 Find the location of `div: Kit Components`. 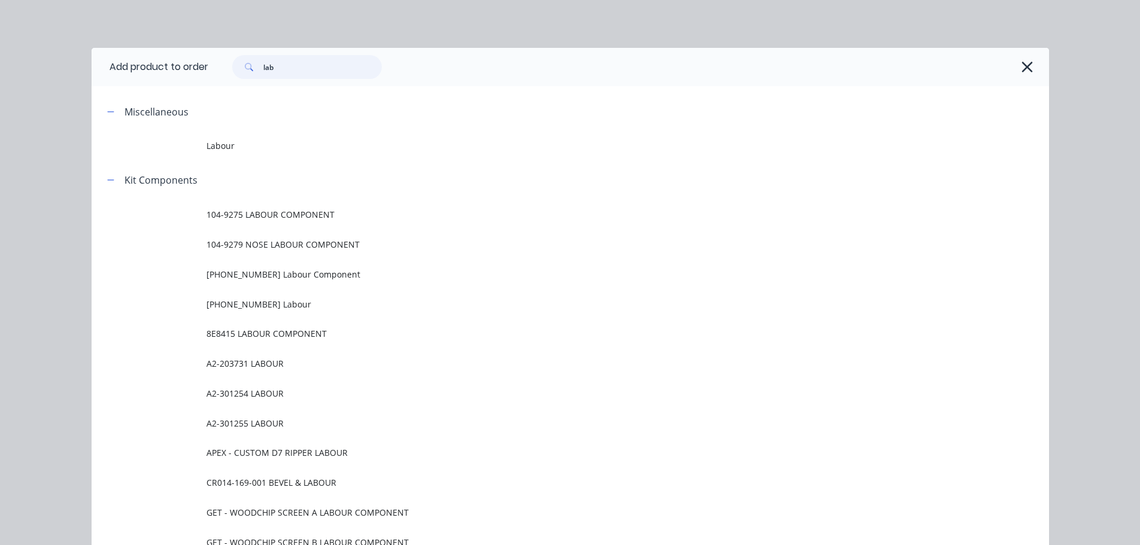

div: Kit Components is located at coordinates (161, 180).